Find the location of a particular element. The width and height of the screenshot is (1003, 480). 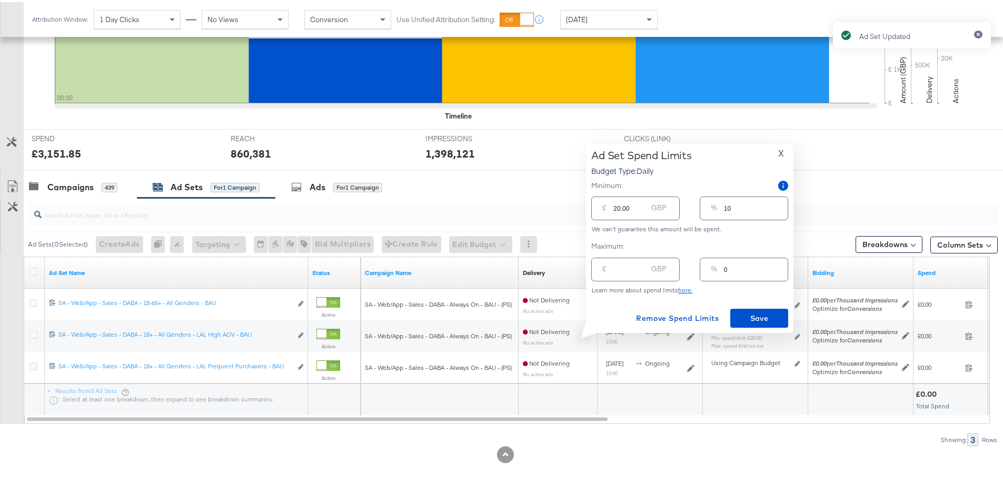

sub: Min. spend limit: £20.00 is located at coordinates (737, 336).